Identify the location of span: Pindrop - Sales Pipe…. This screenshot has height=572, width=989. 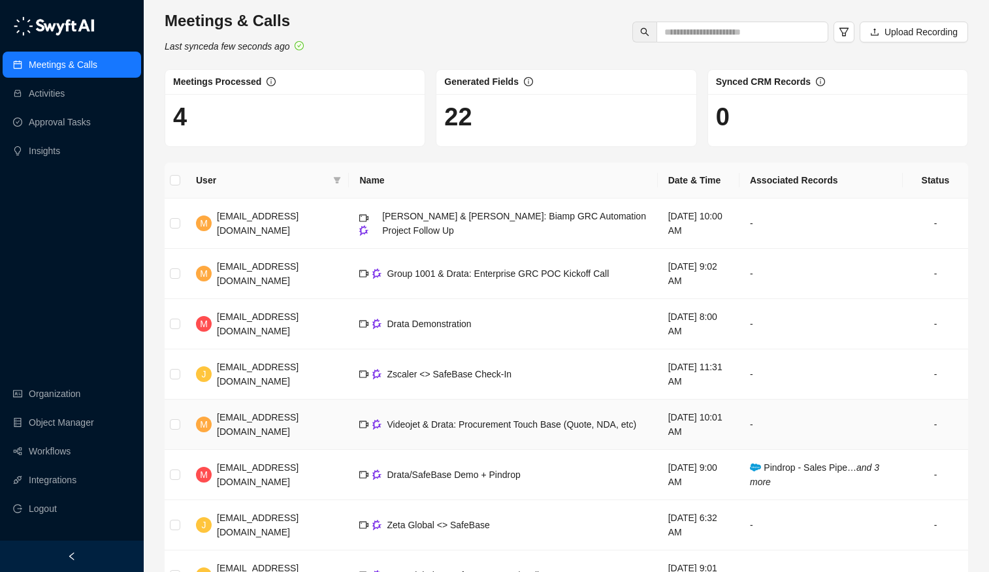
(815, 475).